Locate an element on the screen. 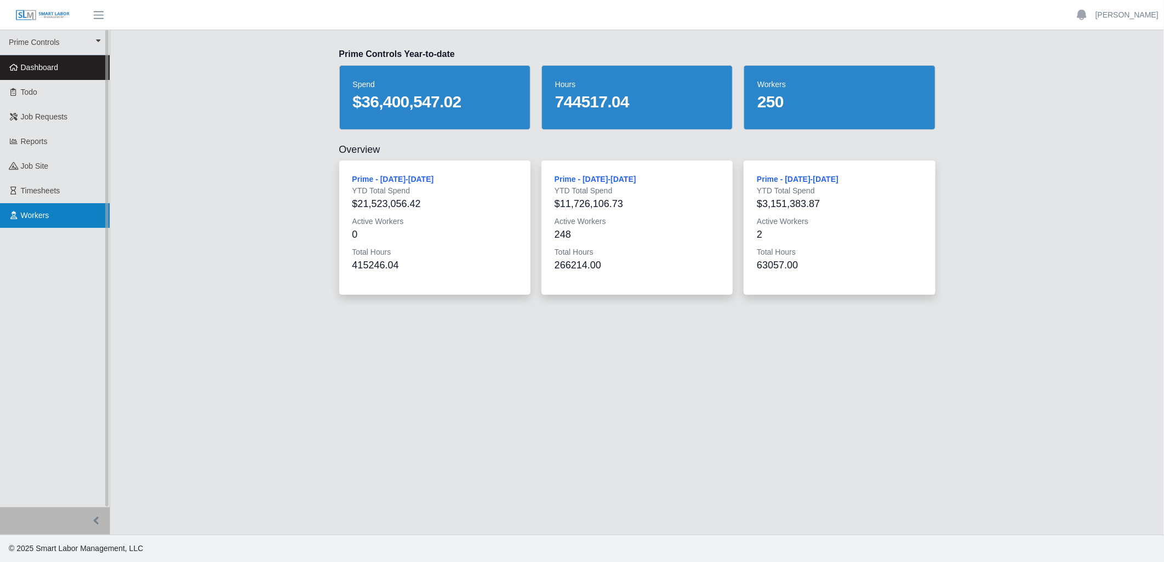 Image resolution: width=1164 pixels, height=562 pixels. div: 415246.04 is located at coordinates (434, 265).